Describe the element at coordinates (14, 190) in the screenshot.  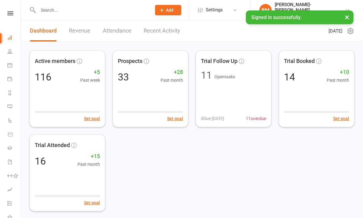
I see `a: Assessments` at that location.